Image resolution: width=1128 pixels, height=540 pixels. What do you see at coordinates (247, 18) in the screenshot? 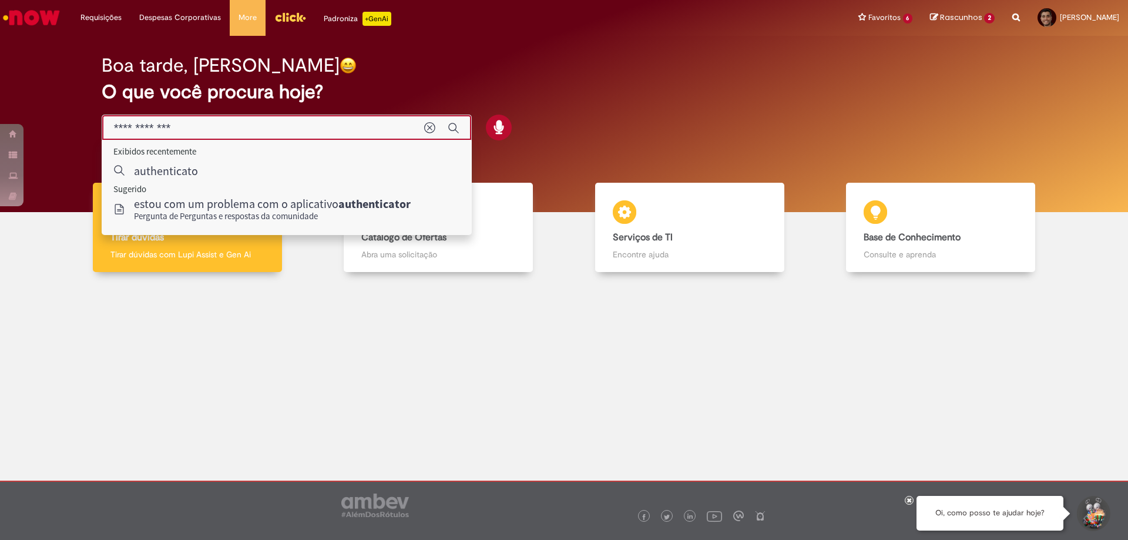
I see `span: More` at bounding box center [247, 18].